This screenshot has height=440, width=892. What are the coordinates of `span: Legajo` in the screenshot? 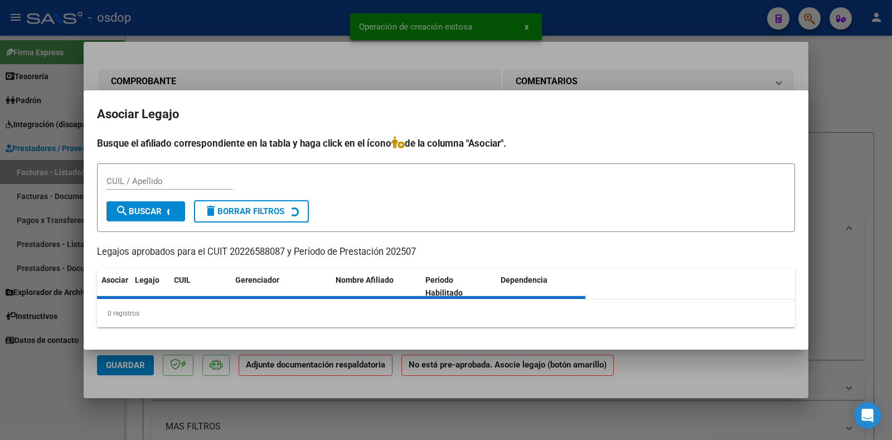 It's located at (147, 280).